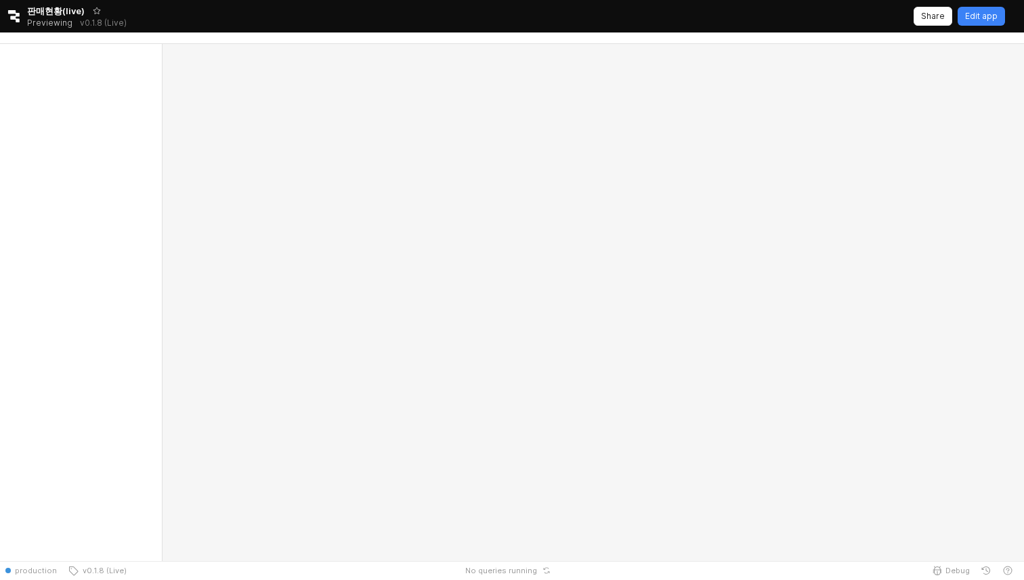 This screenshot has height=580, width=1024. Describe the element at coordinates (49, 23) in the screenshot. I see `span: Previewing` at that location.